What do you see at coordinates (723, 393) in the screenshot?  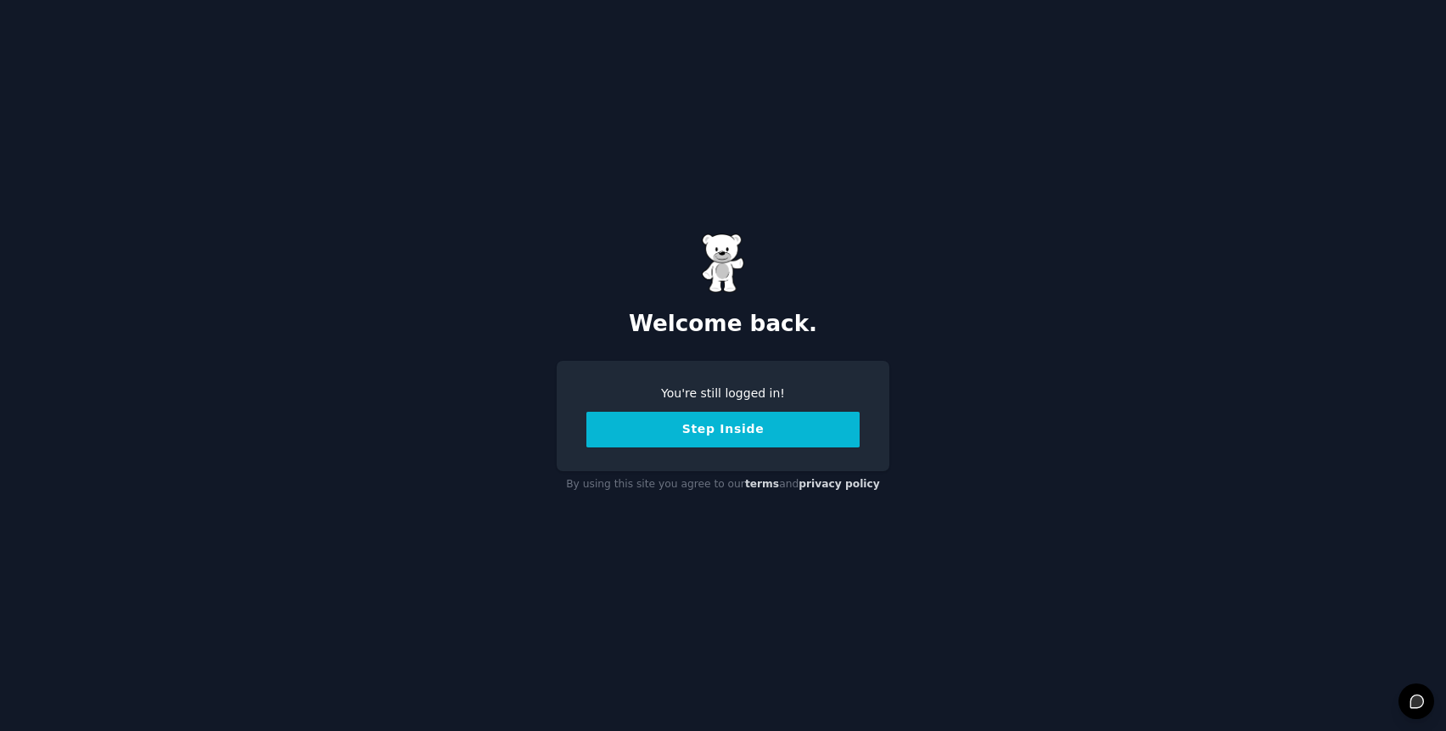 I see `div: You're still logged in!` at bounding box center [723, 393].